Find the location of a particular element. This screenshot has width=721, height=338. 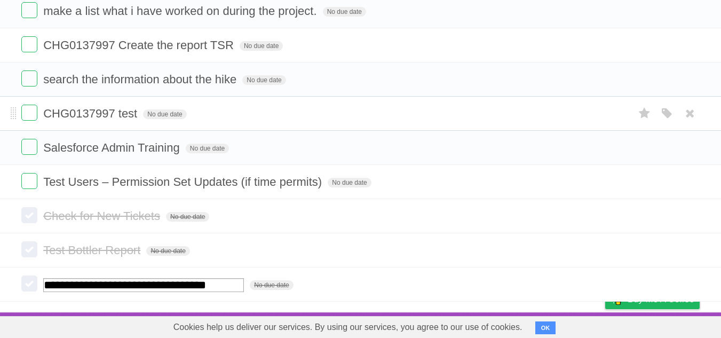

span: CHG0137997 test is located at coordinates (91, 113).